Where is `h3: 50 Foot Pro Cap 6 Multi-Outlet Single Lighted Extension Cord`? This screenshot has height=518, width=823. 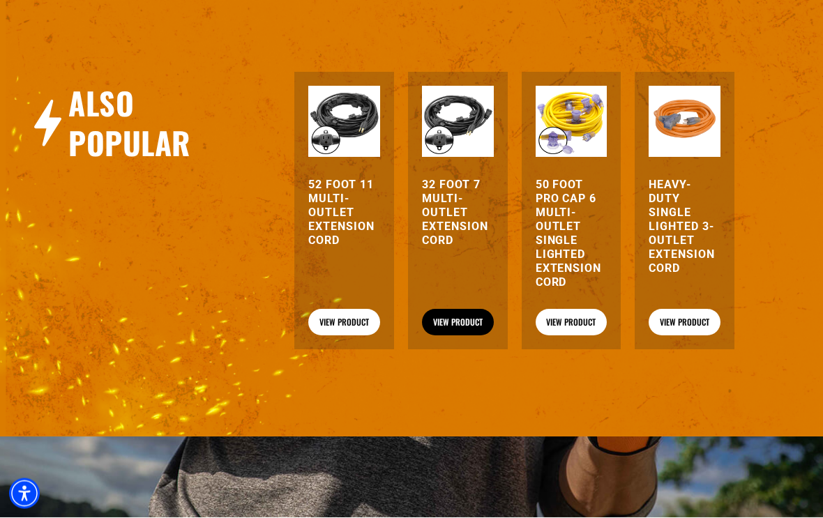 h3: 50 Foot Pro Cap 6 Multi-Outlet Single Lighted Extension Cord is located at coordinates (571, 234).